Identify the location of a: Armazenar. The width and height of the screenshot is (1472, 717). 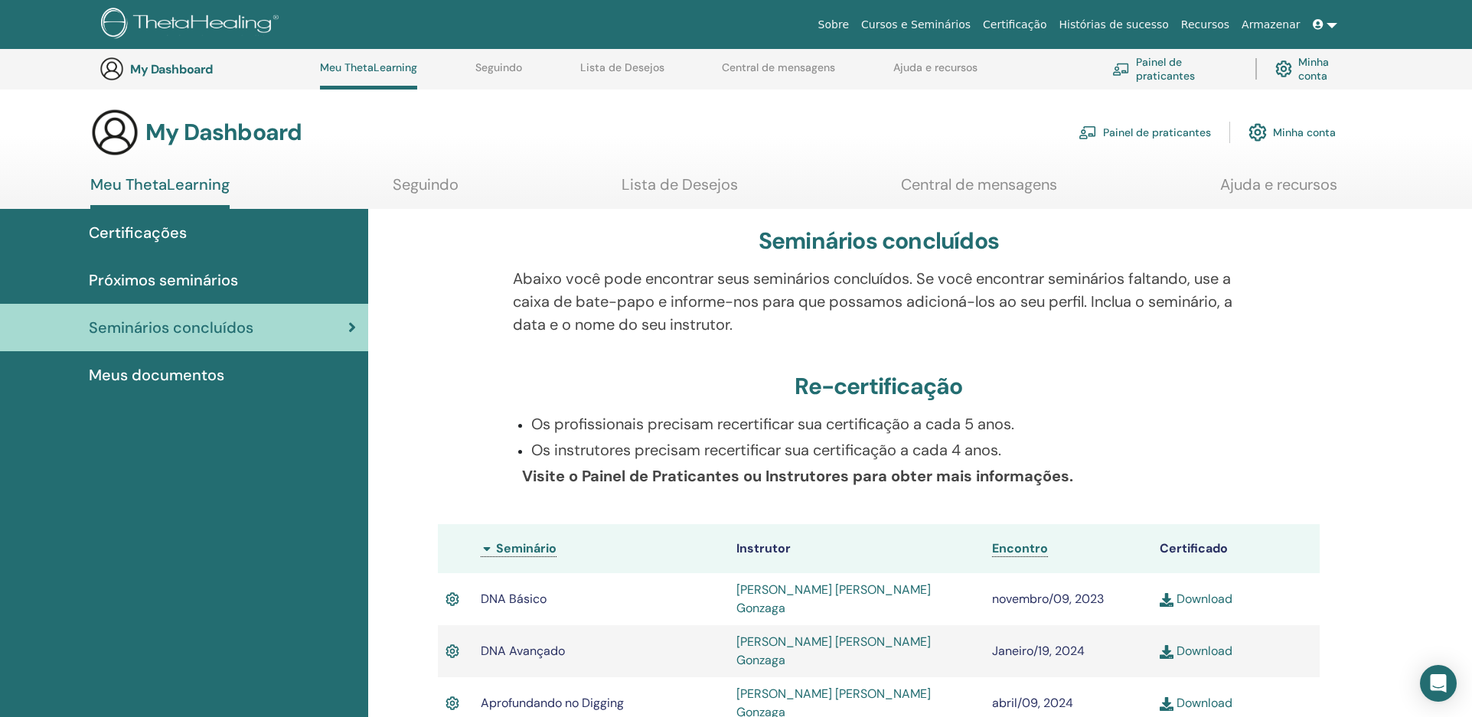
(1270, 24).